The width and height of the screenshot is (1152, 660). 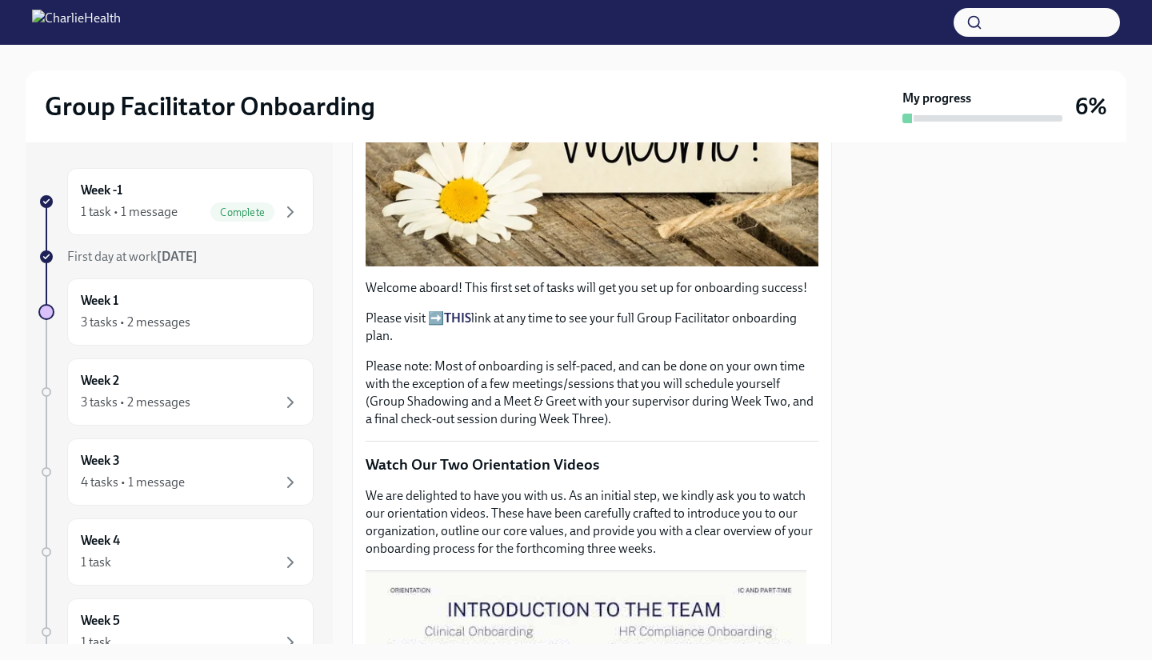 I want to click on a: Week 23 tasks • 2 messages, so click(x=176, y=392).